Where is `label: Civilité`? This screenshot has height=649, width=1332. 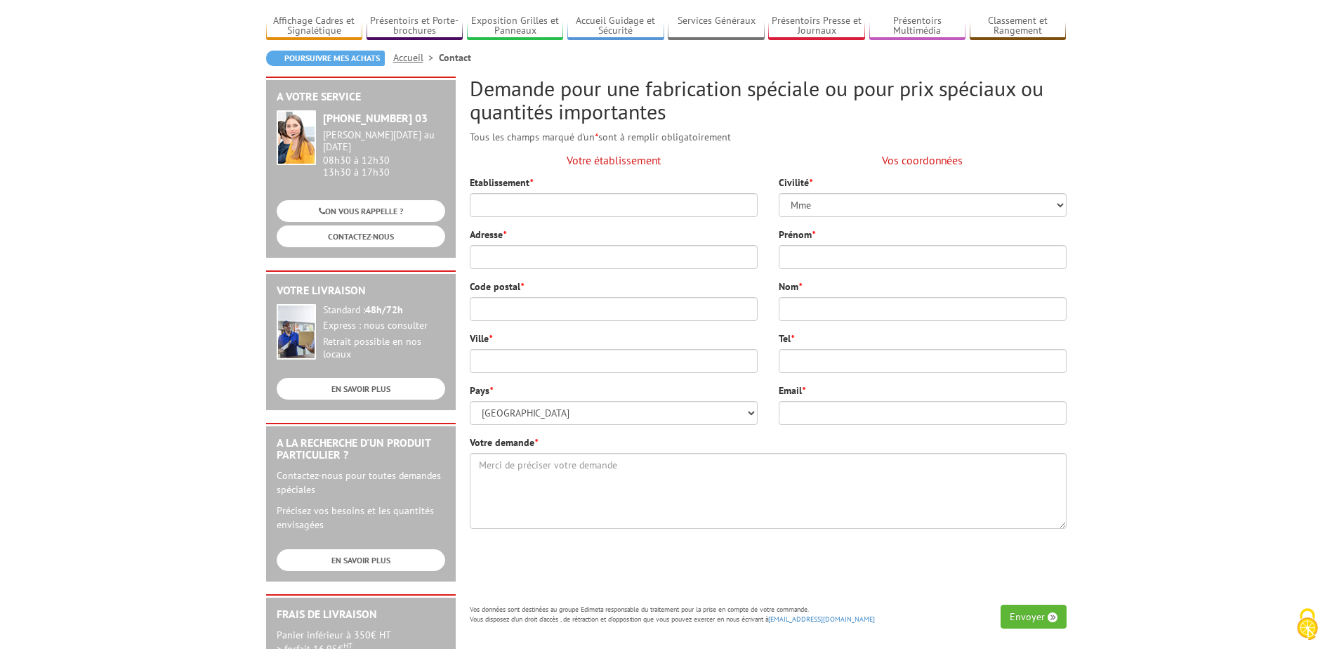
label: Civilité is located at coordinates (795, 183).